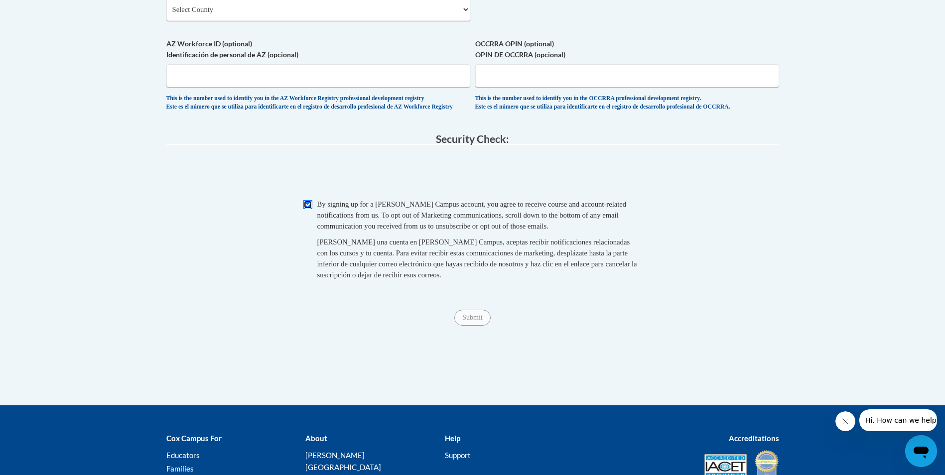  What do you see at coordinates (194, 438) in the screenshot?
I see `b: Cox Campus For` at bounding box center [194, 438].